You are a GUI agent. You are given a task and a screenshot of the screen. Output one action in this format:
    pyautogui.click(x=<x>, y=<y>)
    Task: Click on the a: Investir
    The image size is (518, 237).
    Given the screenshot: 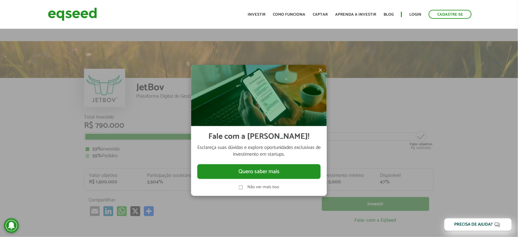 What is the action you would take?
    pyautogui.click(x=256, y=14)
    